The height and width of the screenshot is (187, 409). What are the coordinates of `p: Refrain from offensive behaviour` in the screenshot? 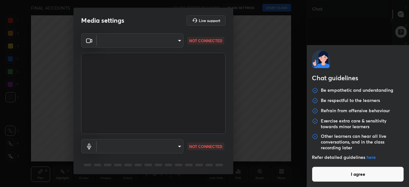 It's located at (355, 111).